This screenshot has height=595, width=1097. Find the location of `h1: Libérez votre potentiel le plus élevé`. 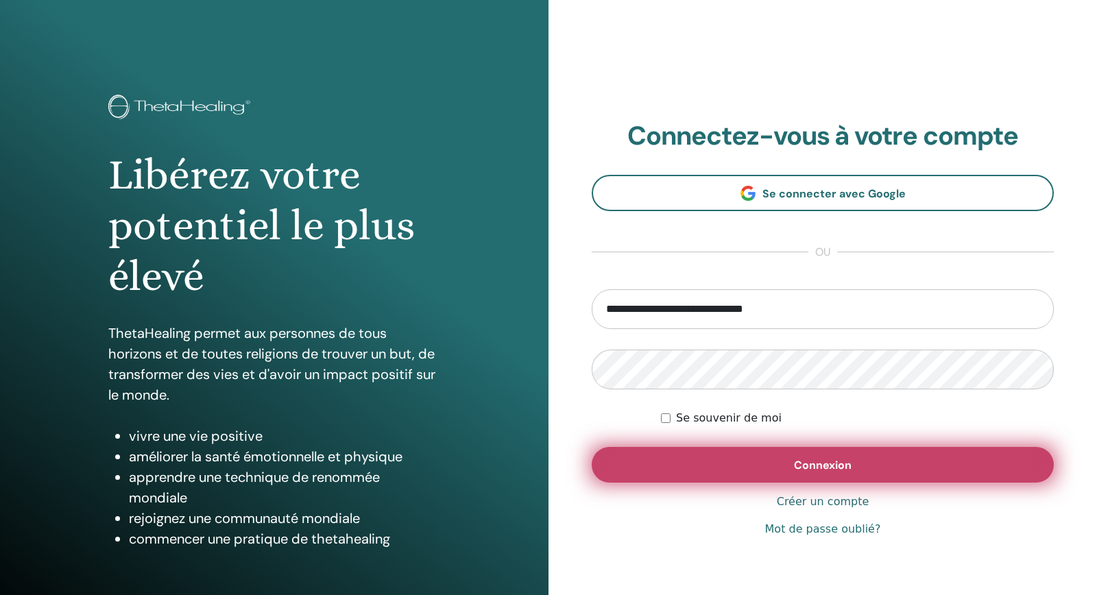

h1: Libérez votre potentiel le plus élevé is located at coordinates (274, 226).